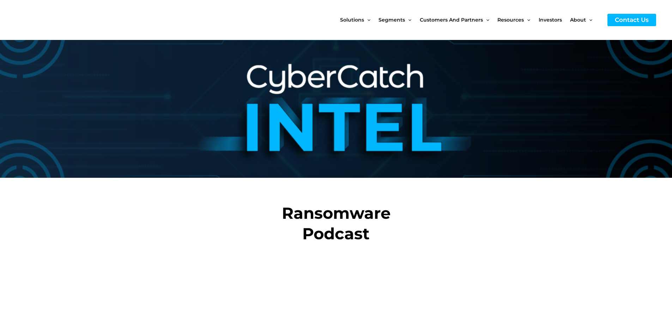  I want to click on img: CyberCatch, so click(55, 20).